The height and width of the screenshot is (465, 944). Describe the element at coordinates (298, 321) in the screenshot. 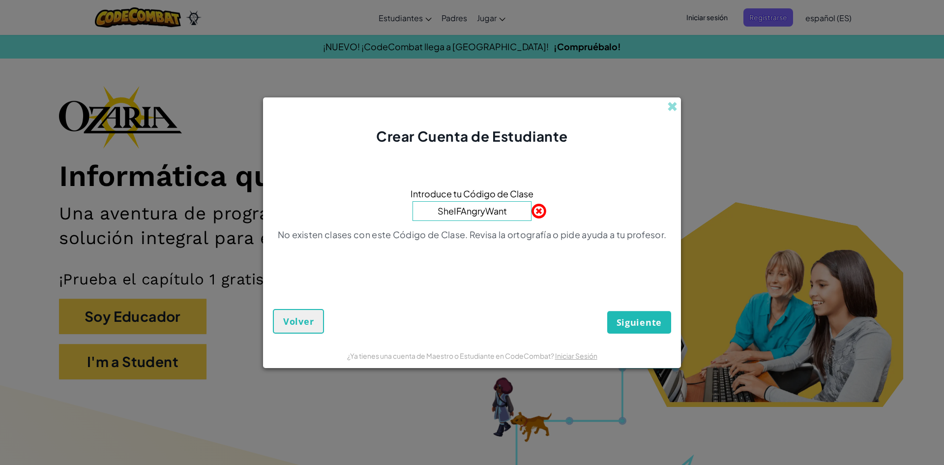

I see `button: Volver` at that location.